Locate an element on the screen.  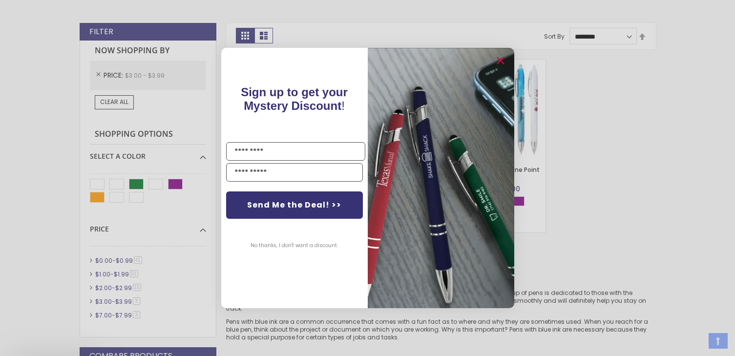
button: Send Me the Deal! >> is located at coordinates (294, 205).